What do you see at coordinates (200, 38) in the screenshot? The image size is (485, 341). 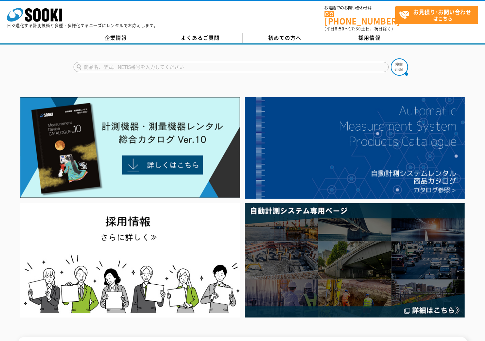 I see `a: よくあるご質問` at bounding box center [200, 38].